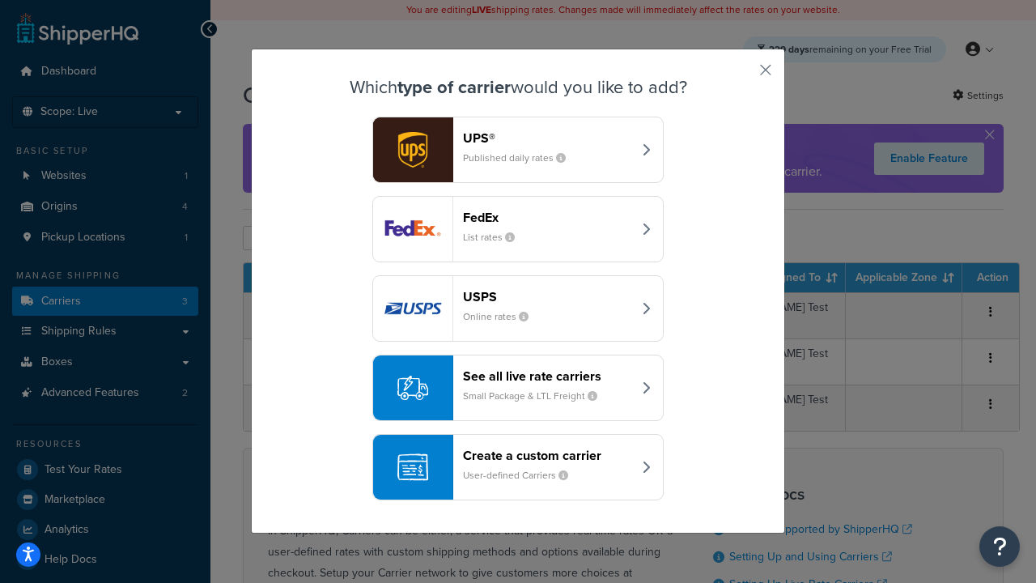  I want to click on button: Open Resource Center, so click(1000, 546).